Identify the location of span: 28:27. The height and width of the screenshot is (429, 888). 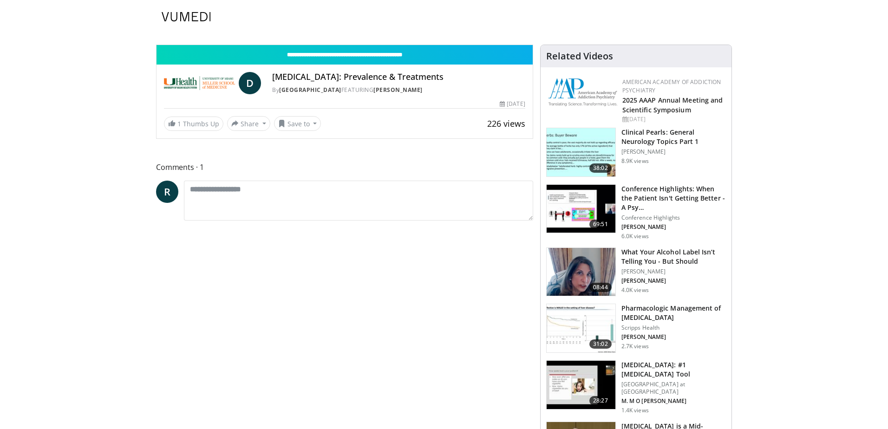
(601, 401).